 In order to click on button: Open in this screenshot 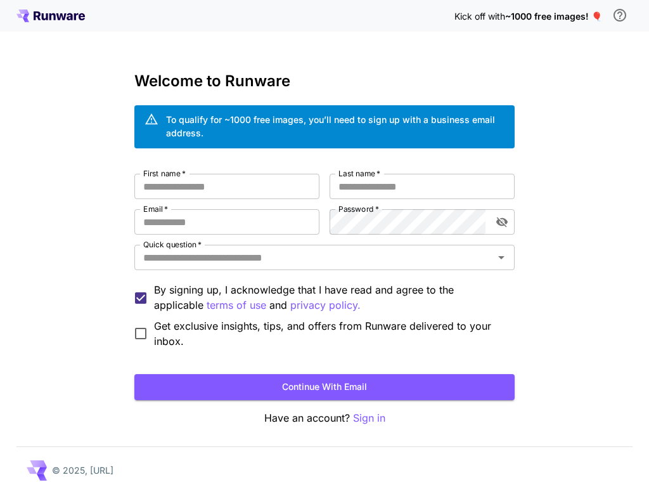, I will do `click(501, 257)`.